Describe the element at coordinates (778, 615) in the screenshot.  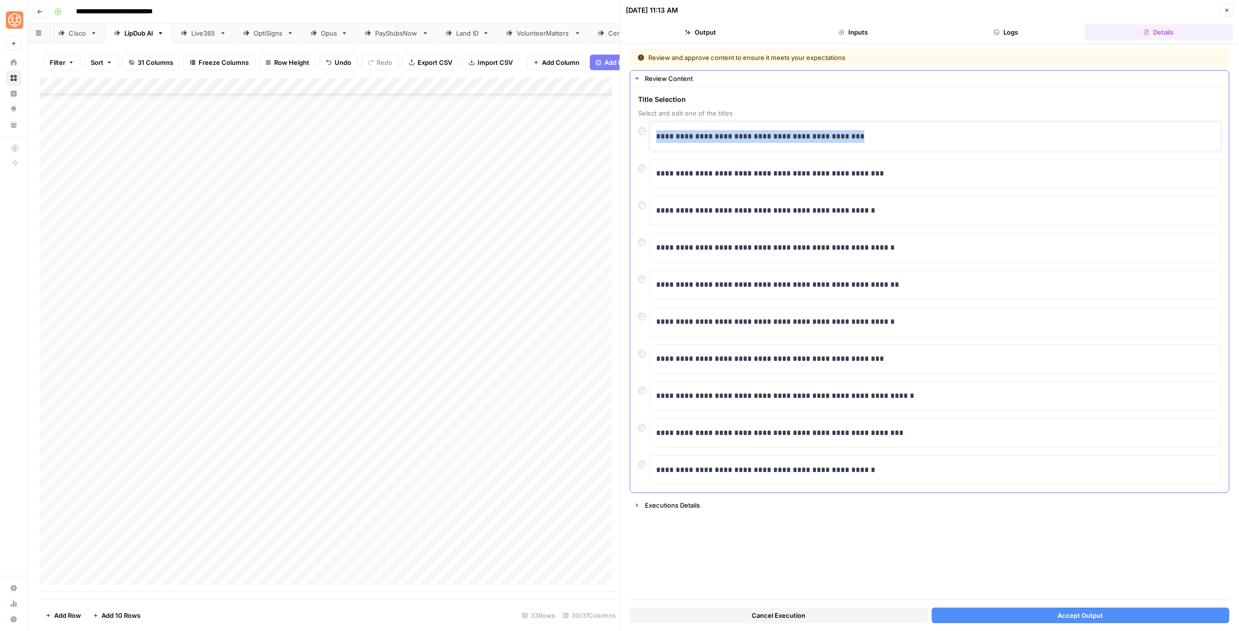
I see `button: Cancel Execution` at that location.